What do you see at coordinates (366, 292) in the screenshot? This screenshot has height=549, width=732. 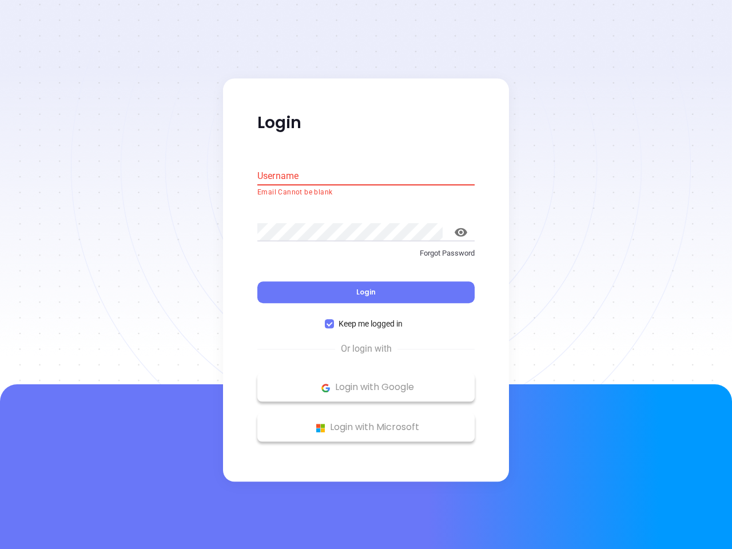 I see `span: Login` at bounding box center [366, 292].